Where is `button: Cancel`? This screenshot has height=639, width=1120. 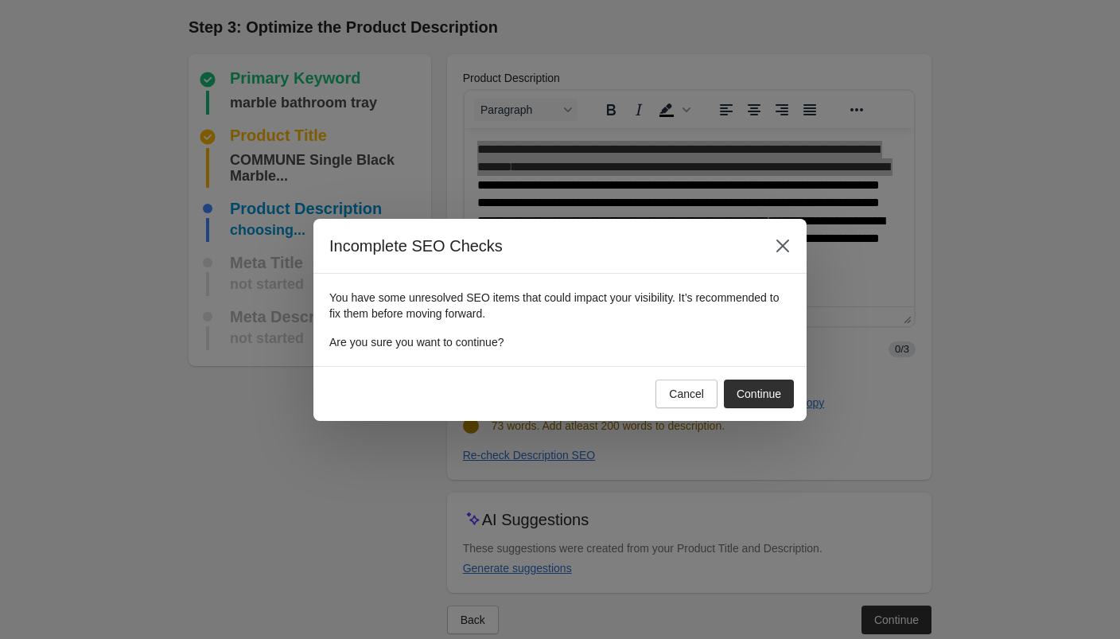
button: Cancel is located at coordinates (686, 394).